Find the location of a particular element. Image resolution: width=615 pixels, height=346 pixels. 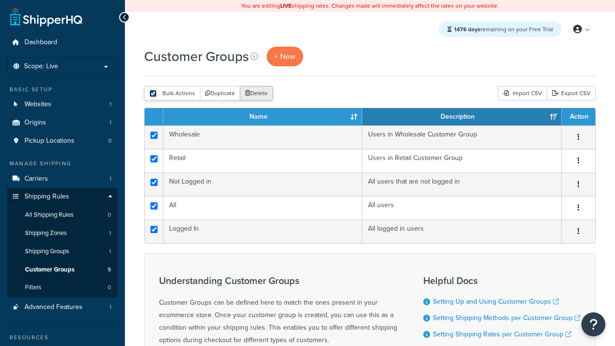

li: Dashboard is located at coordinates (62, 42).